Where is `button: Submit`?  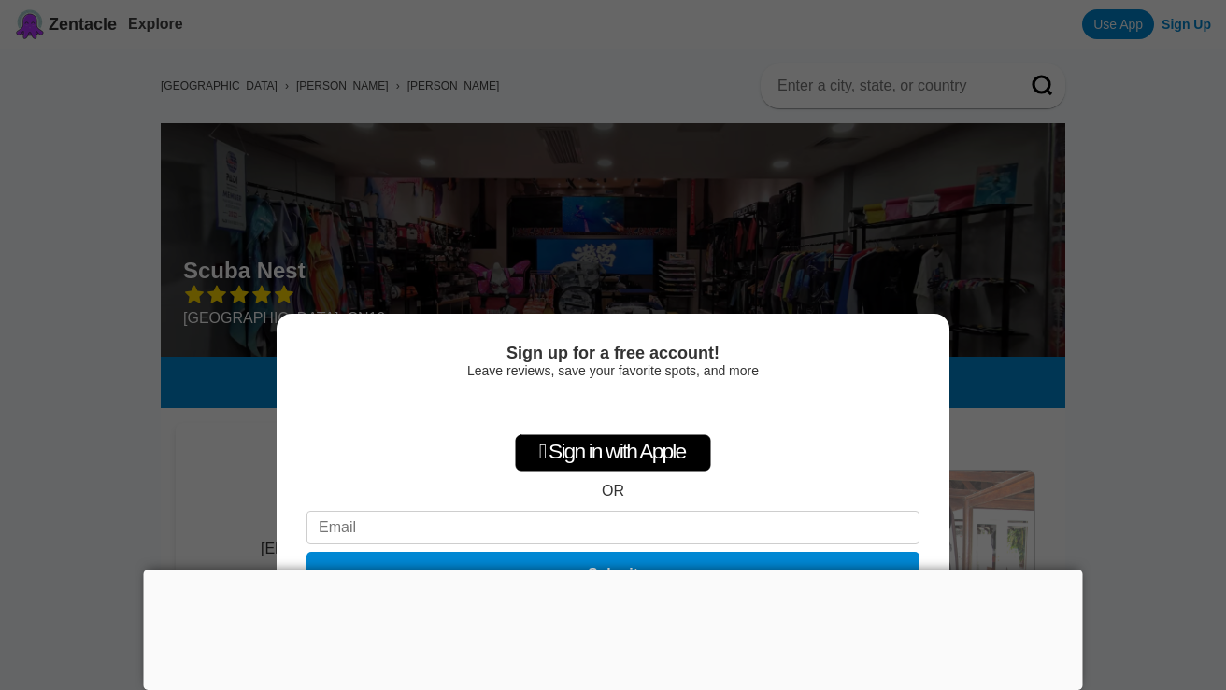
button: Submit is located at coordinates (613, 575).